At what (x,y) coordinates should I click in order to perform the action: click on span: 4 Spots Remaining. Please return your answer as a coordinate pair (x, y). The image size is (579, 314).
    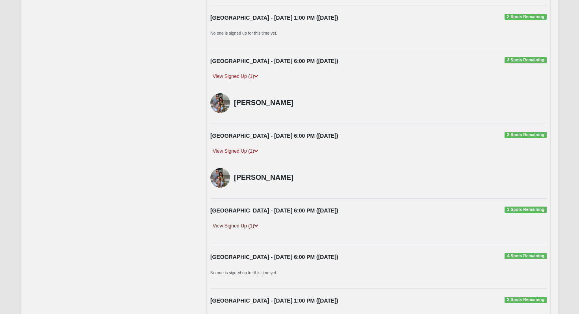
    Looking at the image, I should click on (525, 256).